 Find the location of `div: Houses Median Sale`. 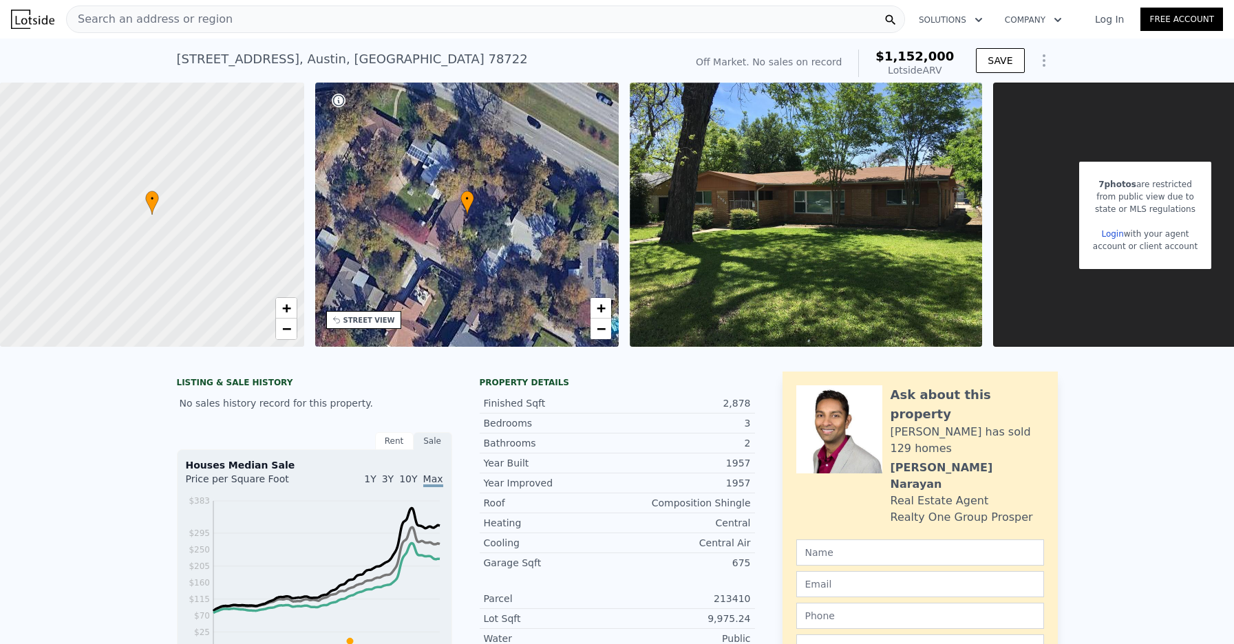

div: Houses Median Sale is located at coordinates (314, 465).